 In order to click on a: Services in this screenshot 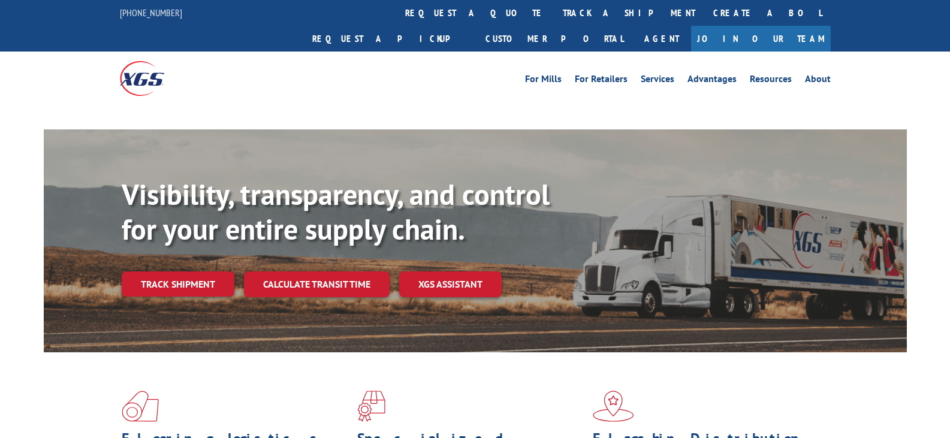, I will do `click(658, 81)`.